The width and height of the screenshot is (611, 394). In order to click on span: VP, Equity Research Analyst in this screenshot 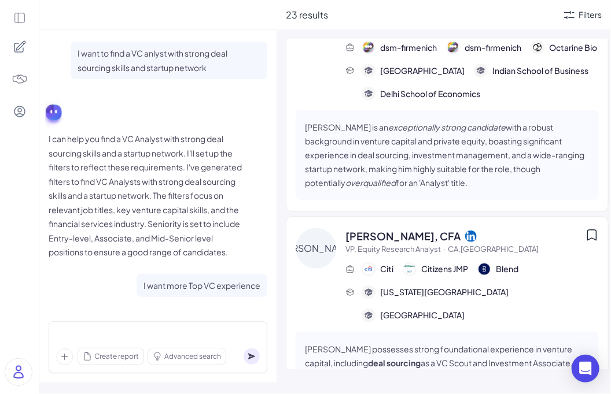, I will do `click(393, 249)`.